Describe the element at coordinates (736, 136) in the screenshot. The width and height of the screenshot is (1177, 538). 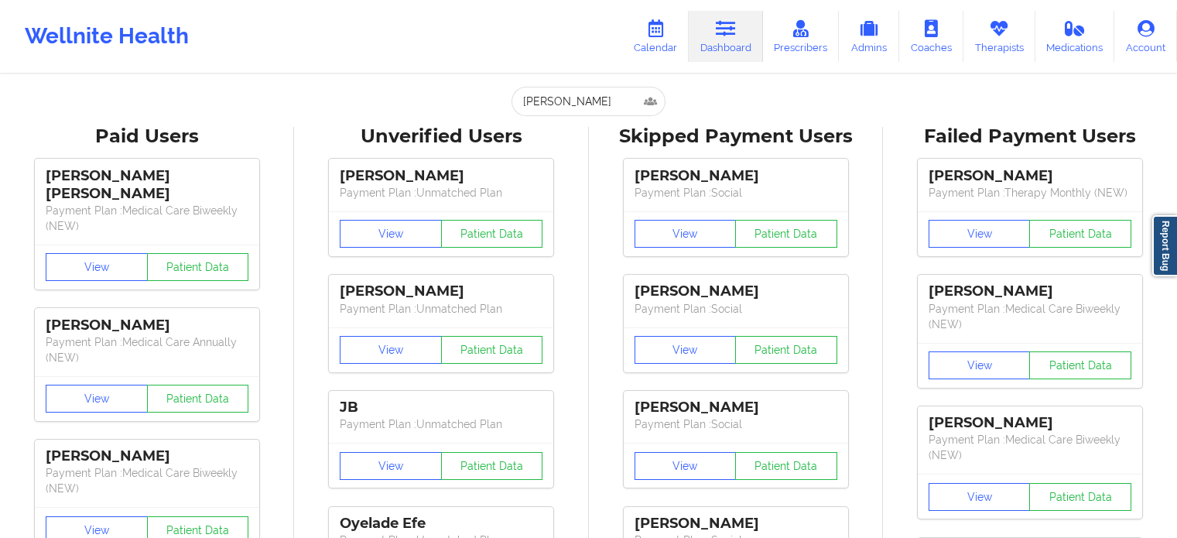
I see `div: Skipped Payment Users` at that location.